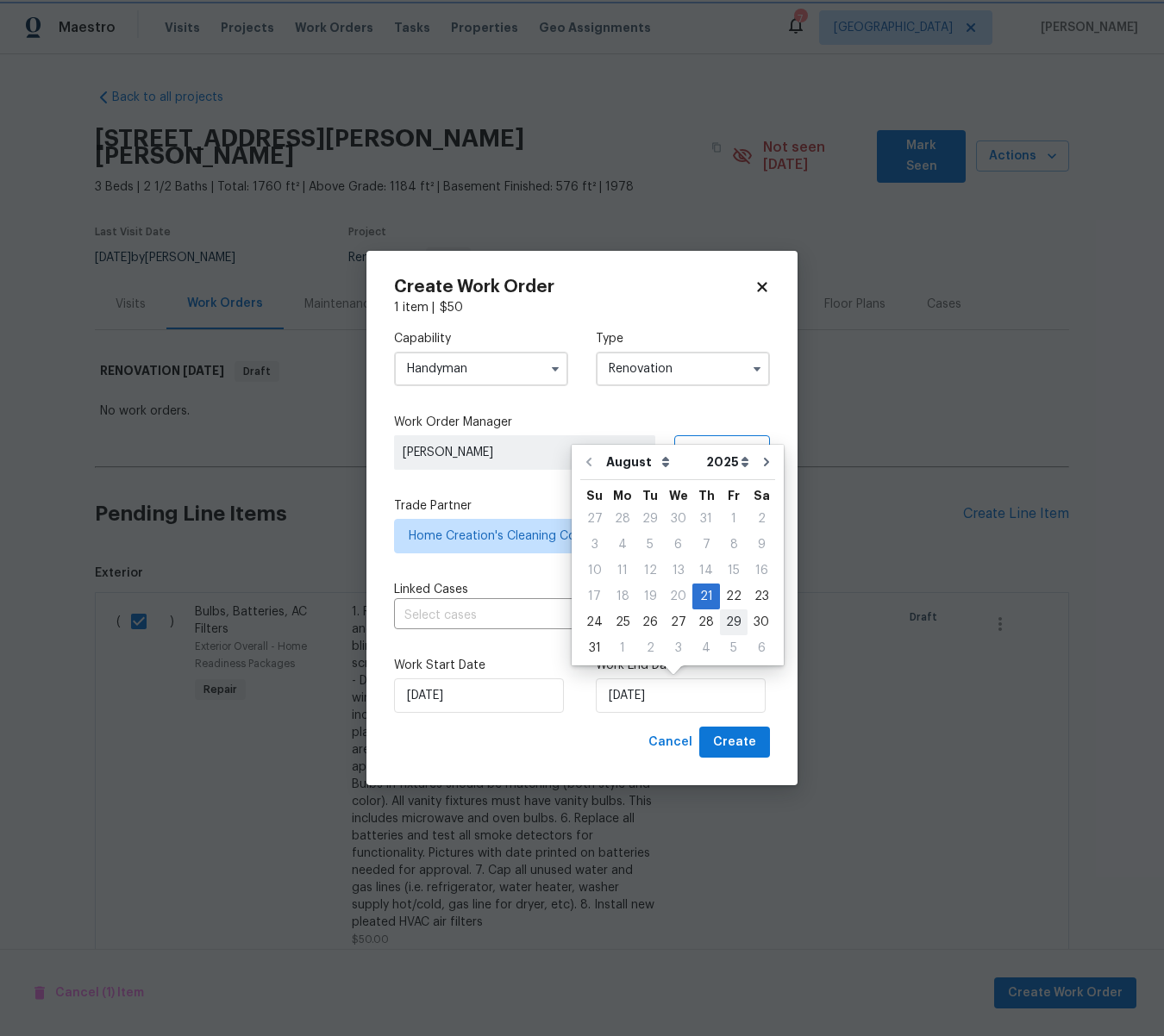 This screenshot has height=1036, width=1164. What do you see at coordinates (481, 369) in the screenshot?
I see `input: Select...` at bounding box center [481, 369].